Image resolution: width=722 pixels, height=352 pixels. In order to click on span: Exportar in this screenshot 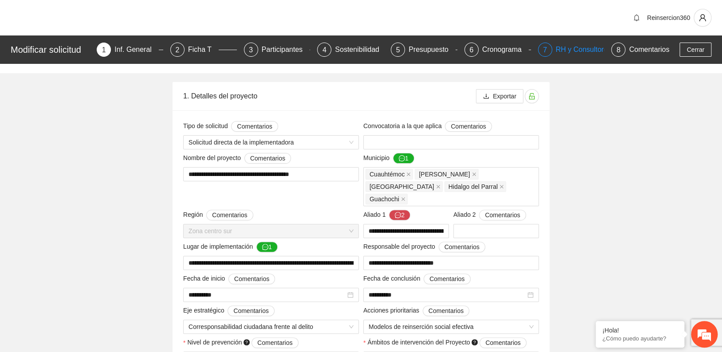, I will do `click(504, 96)`.